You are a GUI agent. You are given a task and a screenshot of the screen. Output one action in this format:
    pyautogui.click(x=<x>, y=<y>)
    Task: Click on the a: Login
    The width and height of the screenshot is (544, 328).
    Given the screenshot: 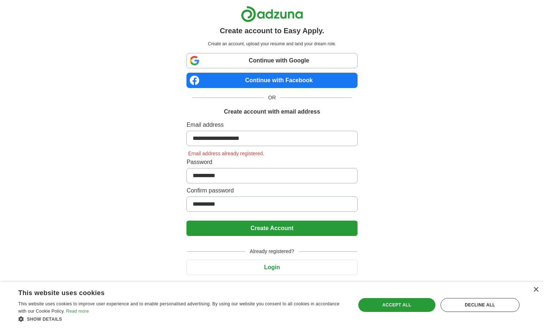 What is the action you would take?
    pyautogui.click(x=272, y=267)
    